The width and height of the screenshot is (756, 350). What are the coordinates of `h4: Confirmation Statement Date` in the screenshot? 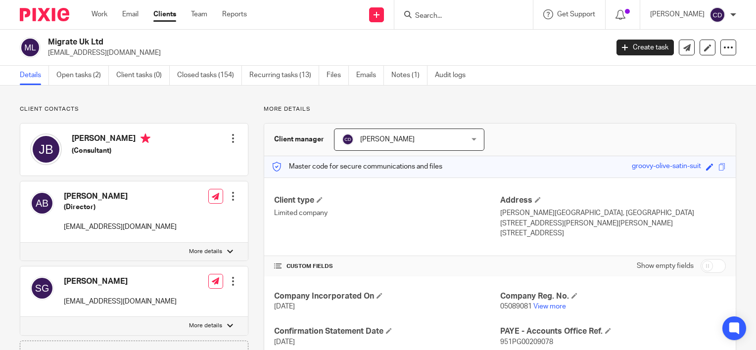 It's located at (387, 331).